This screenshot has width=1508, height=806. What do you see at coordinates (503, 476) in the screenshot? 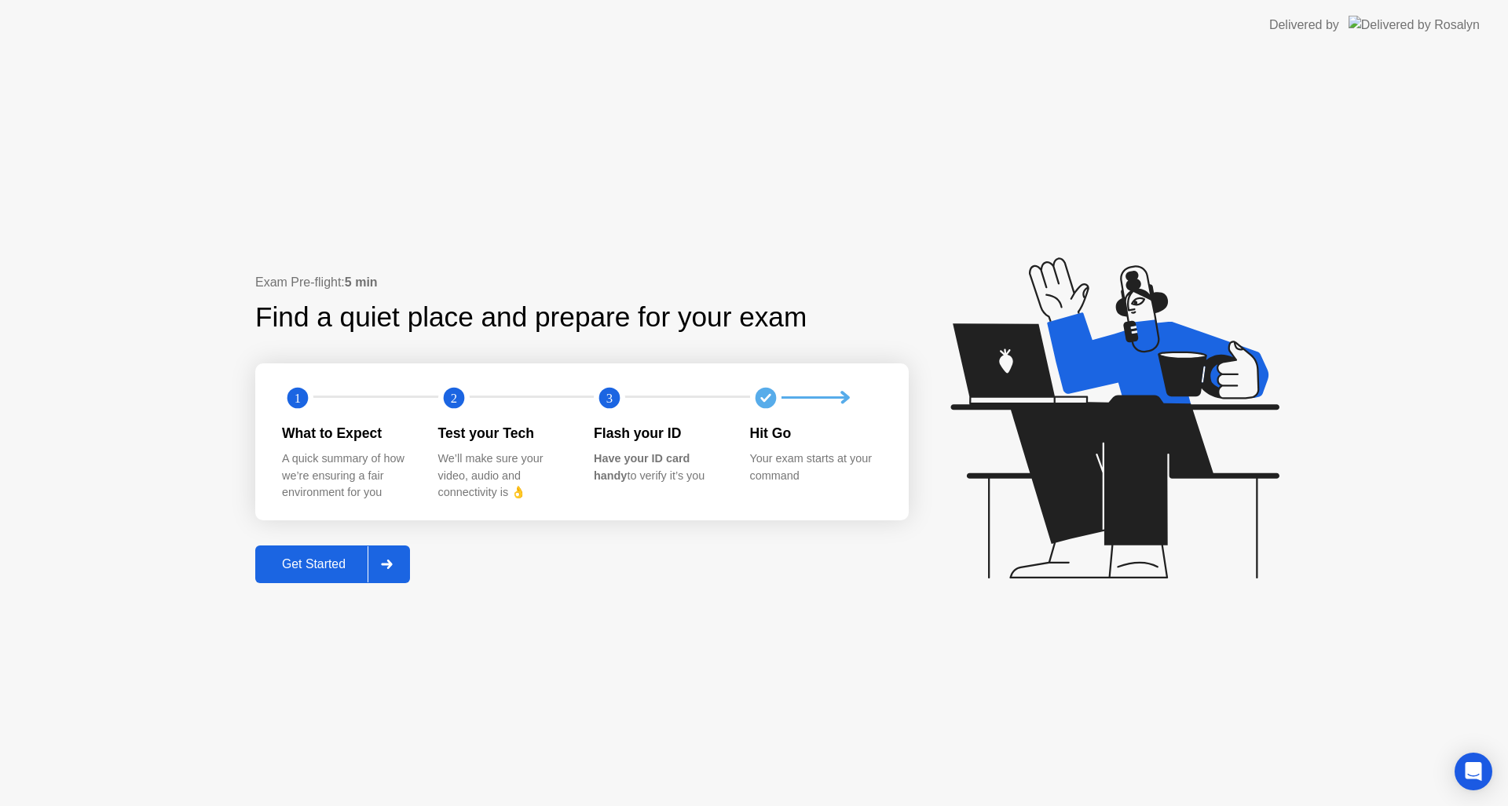
I see `div: We’ll make sure your video, audio and connectivity is 👌` at bounding box center [503, 476].